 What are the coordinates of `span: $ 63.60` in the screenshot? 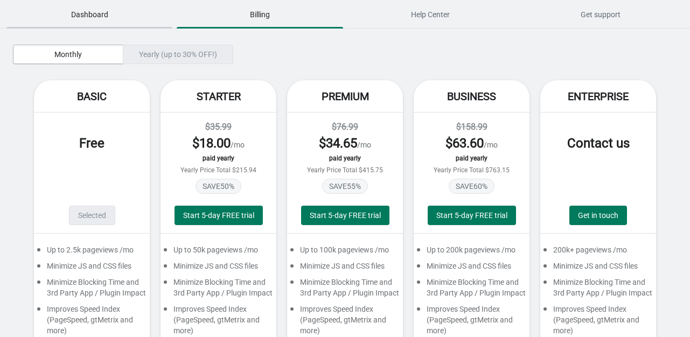 It's located at (464, 143).